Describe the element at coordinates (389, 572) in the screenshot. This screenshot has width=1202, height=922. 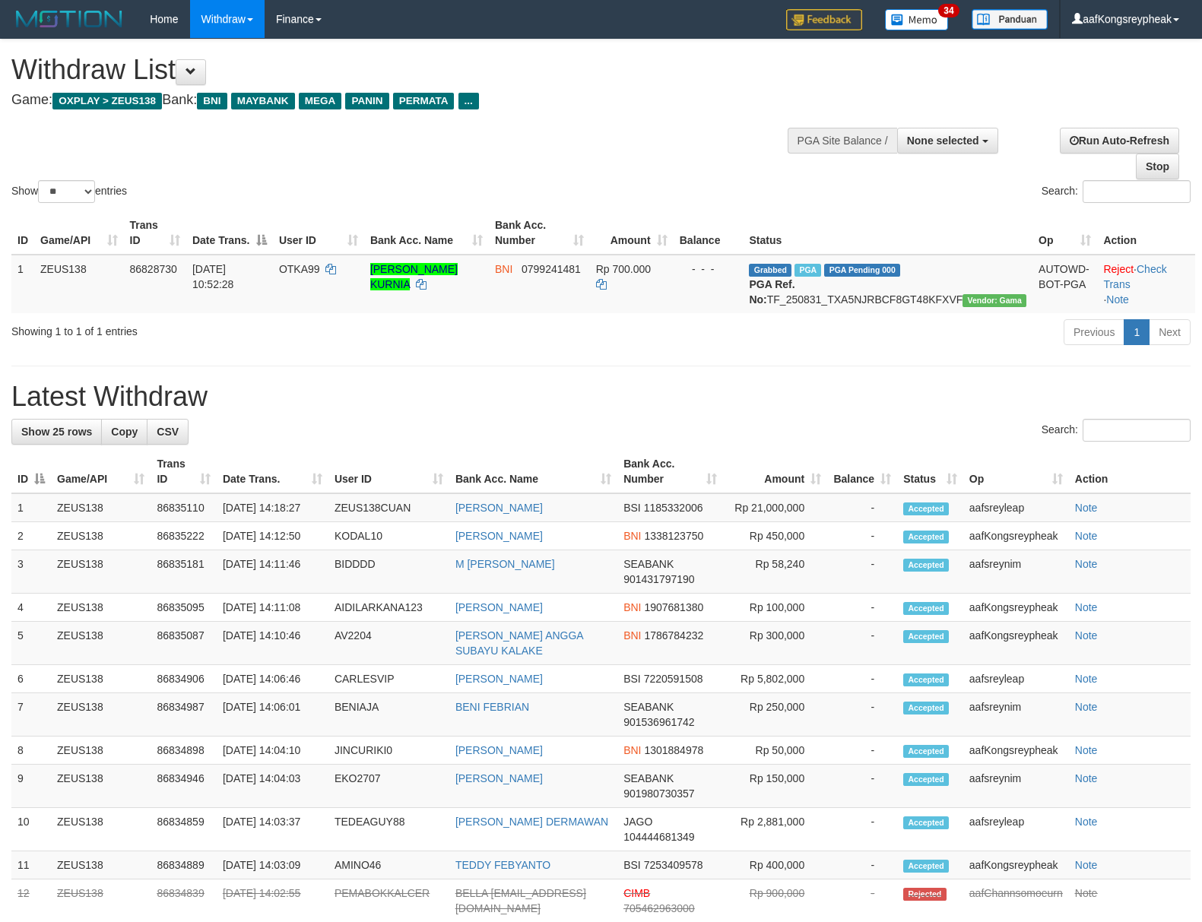
I see `td: BIDDDD` at that location.